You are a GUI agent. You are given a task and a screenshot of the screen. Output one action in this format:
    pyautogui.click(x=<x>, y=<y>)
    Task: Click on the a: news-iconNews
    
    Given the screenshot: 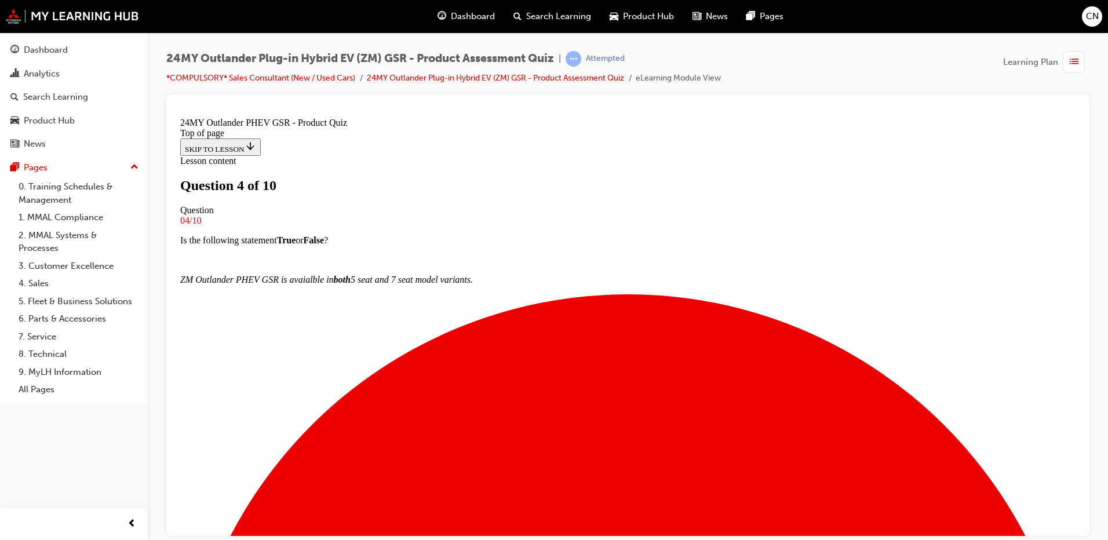 What is the action you would take?
    pyautogui.click(x=710, y=16)
    